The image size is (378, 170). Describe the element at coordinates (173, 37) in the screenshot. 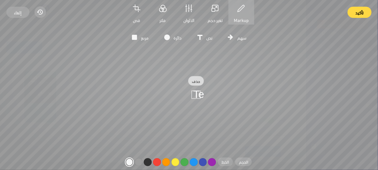

I see `button: دائرة` at that location.